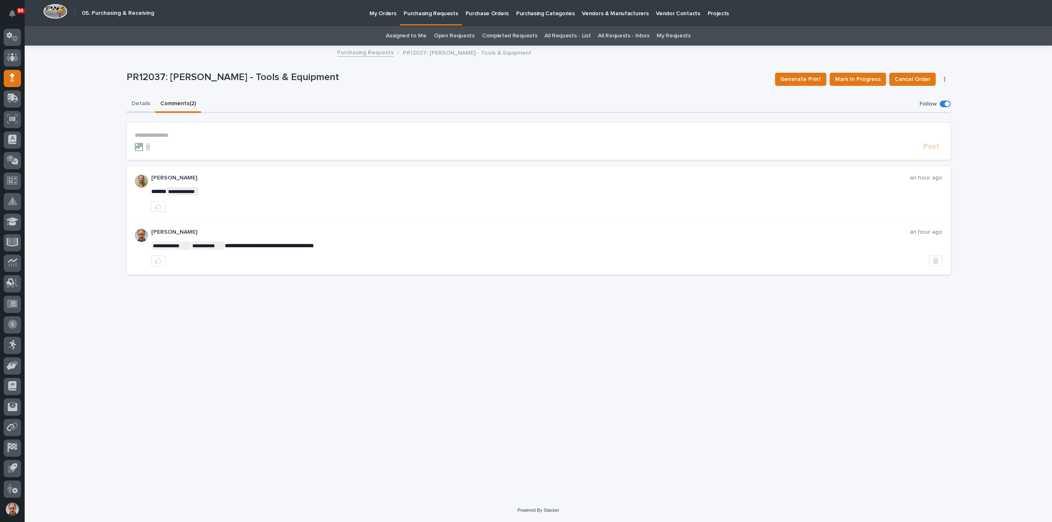 This screenshot has height=522, width=1052. I want to click on p: Follow, so click(928, 104).